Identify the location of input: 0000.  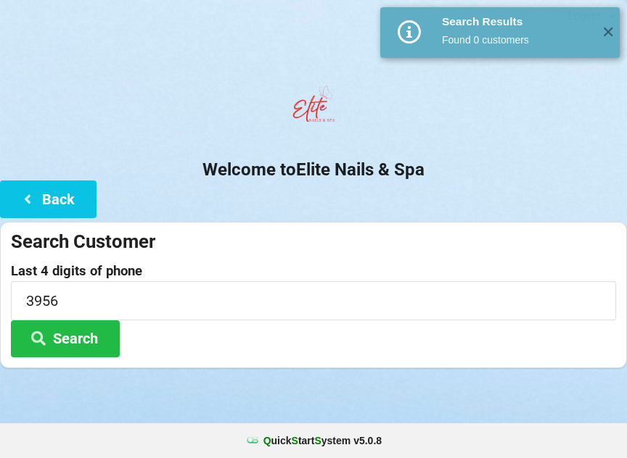
(313, 300).